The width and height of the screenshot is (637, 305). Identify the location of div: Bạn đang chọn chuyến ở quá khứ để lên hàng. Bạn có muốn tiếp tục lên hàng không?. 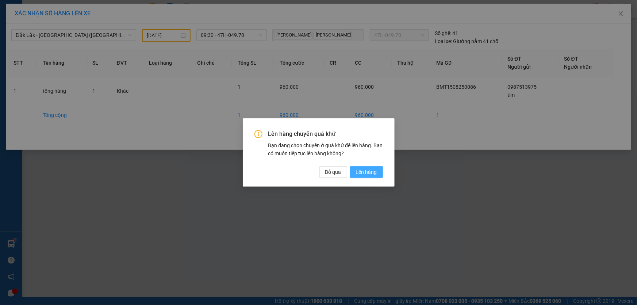
(325, 149).